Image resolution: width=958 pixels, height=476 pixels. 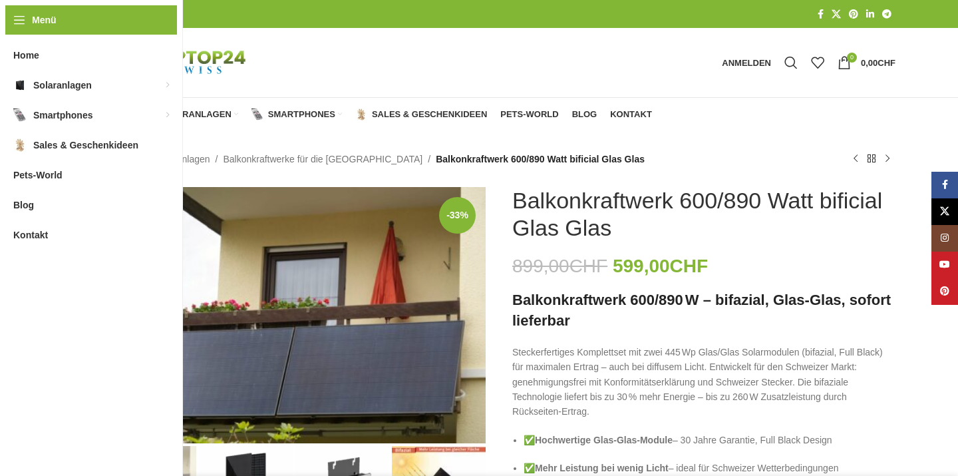 I want to click on p: Steckerfertiges Komplettset mit zwei 445 Wp Glas/Glas Solarmodulen (bifazial, Full Black) für max..., so click(x=704, y=382).